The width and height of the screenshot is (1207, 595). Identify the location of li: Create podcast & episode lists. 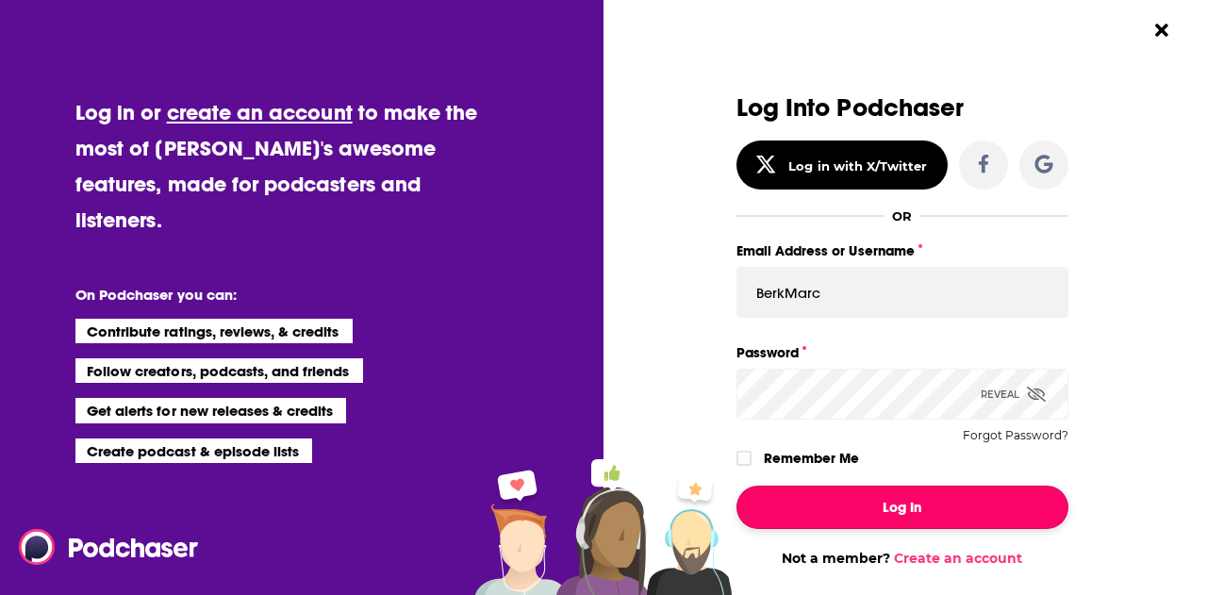
(193, 451).